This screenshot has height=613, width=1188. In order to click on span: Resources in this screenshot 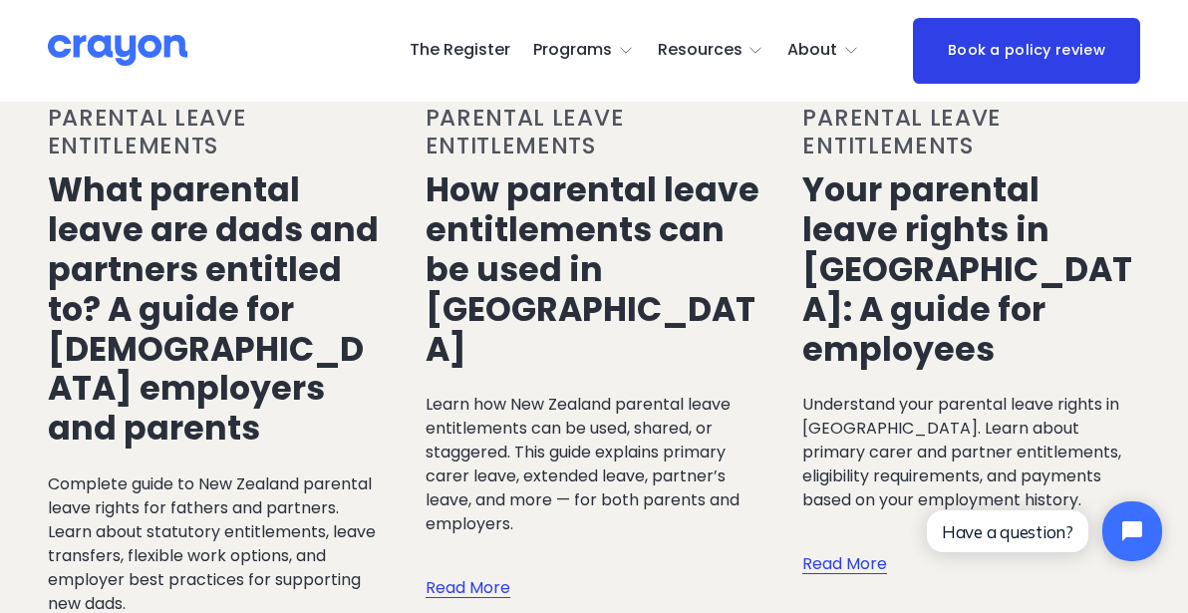, I will do `click(700, 50)`.